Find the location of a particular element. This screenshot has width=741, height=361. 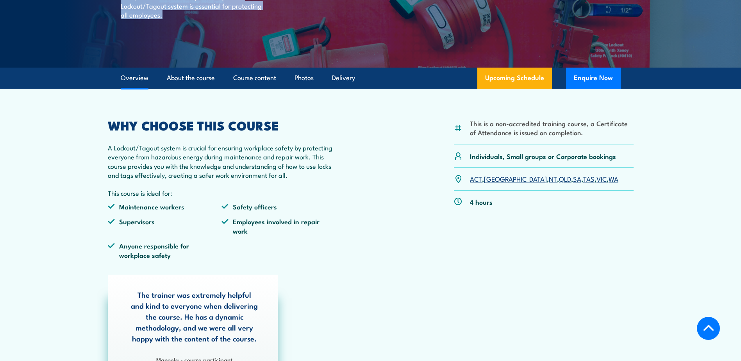

a: QLD is located at coordinates (565, 179).